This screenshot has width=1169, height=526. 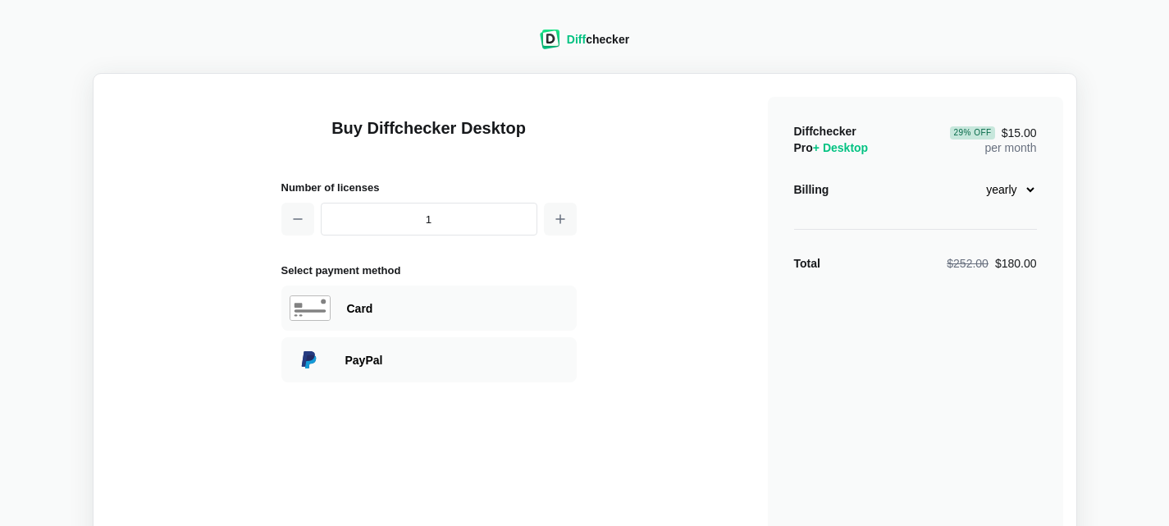 I want to click on a: Diffchecker logoDiffchecker, so click(x=584, y=45).